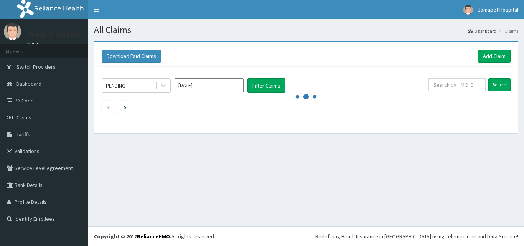 The height and width of the screenshot is (246, 524). Describe the element at coordinates (133, 236) in the screenshot. I see `strong: Copyright © 2017 .` at that location.